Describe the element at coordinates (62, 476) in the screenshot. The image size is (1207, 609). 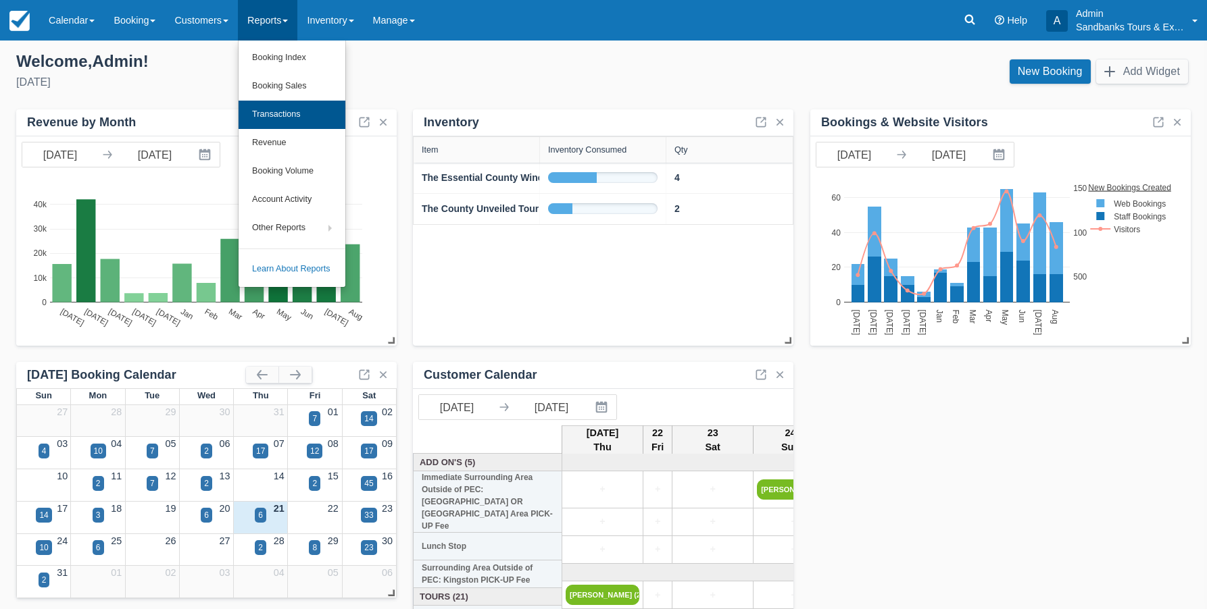
I see `a: 10` at that location.